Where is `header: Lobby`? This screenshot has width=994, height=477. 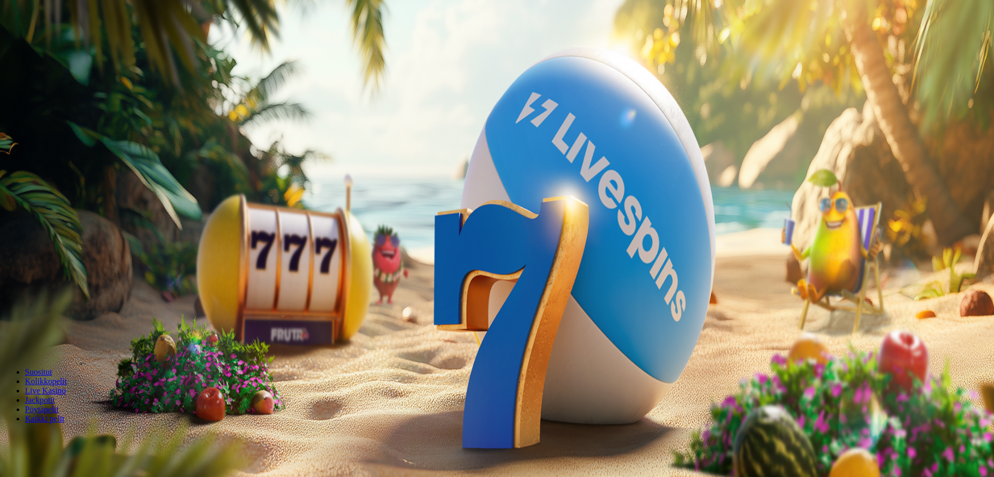
header: Lobby is located at coordinates (497, 396).